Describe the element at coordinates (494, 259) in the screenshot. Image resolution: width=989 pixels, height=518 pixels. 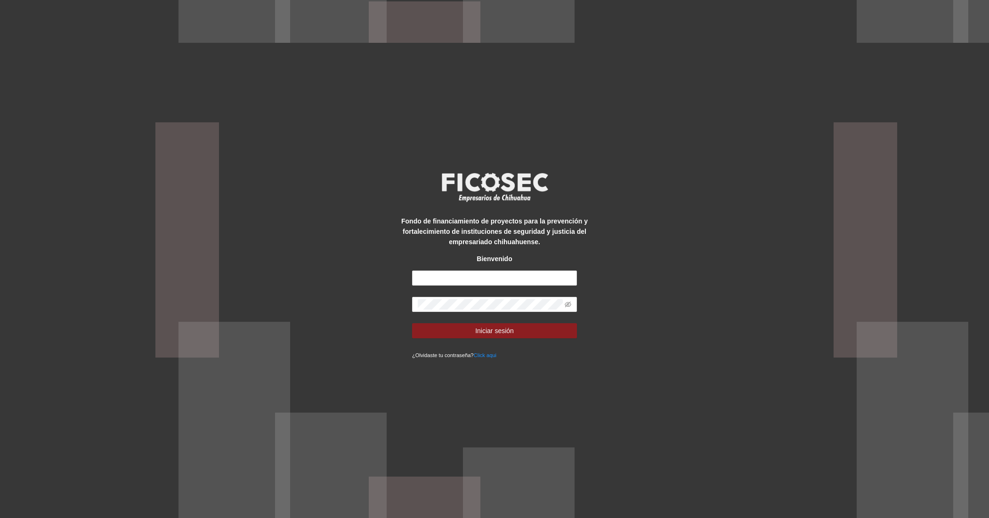
I see `strong: Bienvenido` at that location.